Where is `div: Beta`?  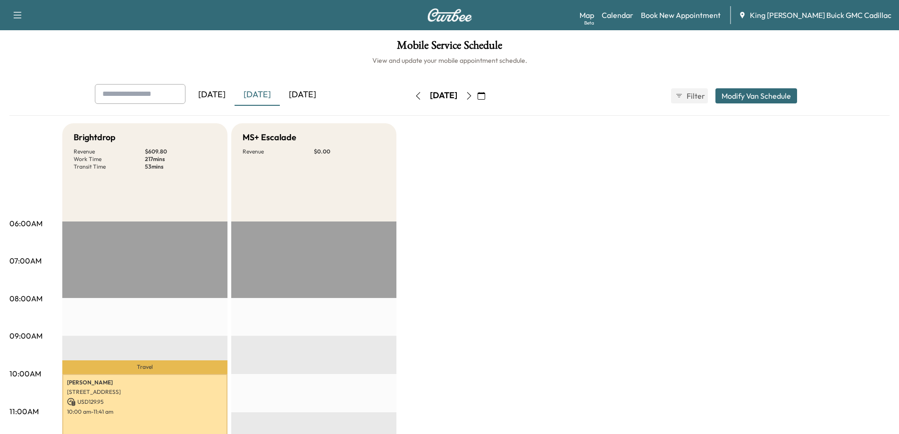
div: Beta is located at coordinates (589, 23).